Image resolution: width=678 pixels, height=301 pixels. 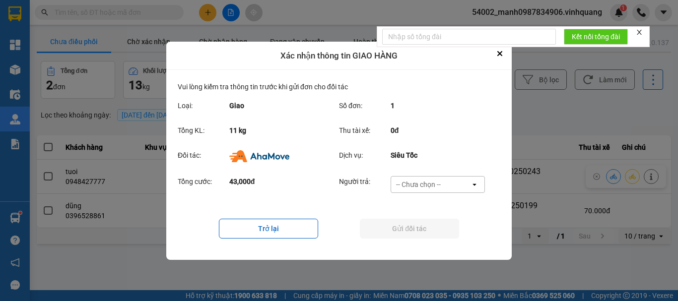 I want to click on svg: open, so click(x=475, y=185).